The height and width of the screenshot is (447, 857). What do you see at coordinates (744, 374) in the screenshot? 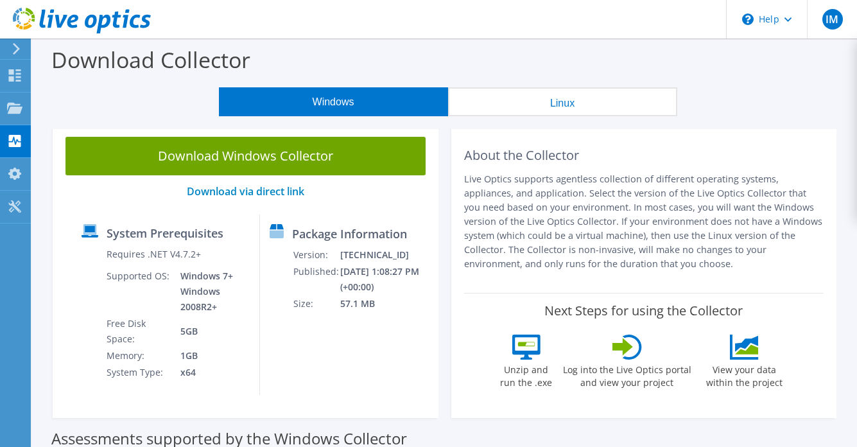
I see `label: View your data within the project` at bounding box center [744, 374].